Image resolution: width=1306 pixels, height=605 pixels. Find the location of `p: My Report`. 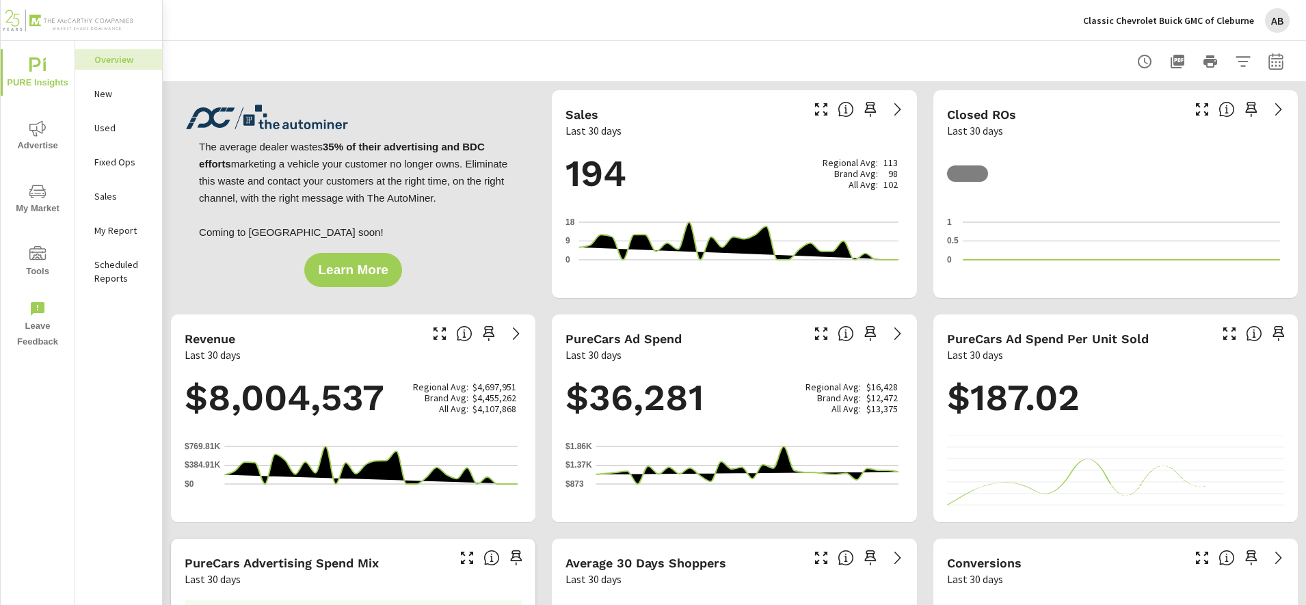

p: My Report is located at coordinates (122, 230).